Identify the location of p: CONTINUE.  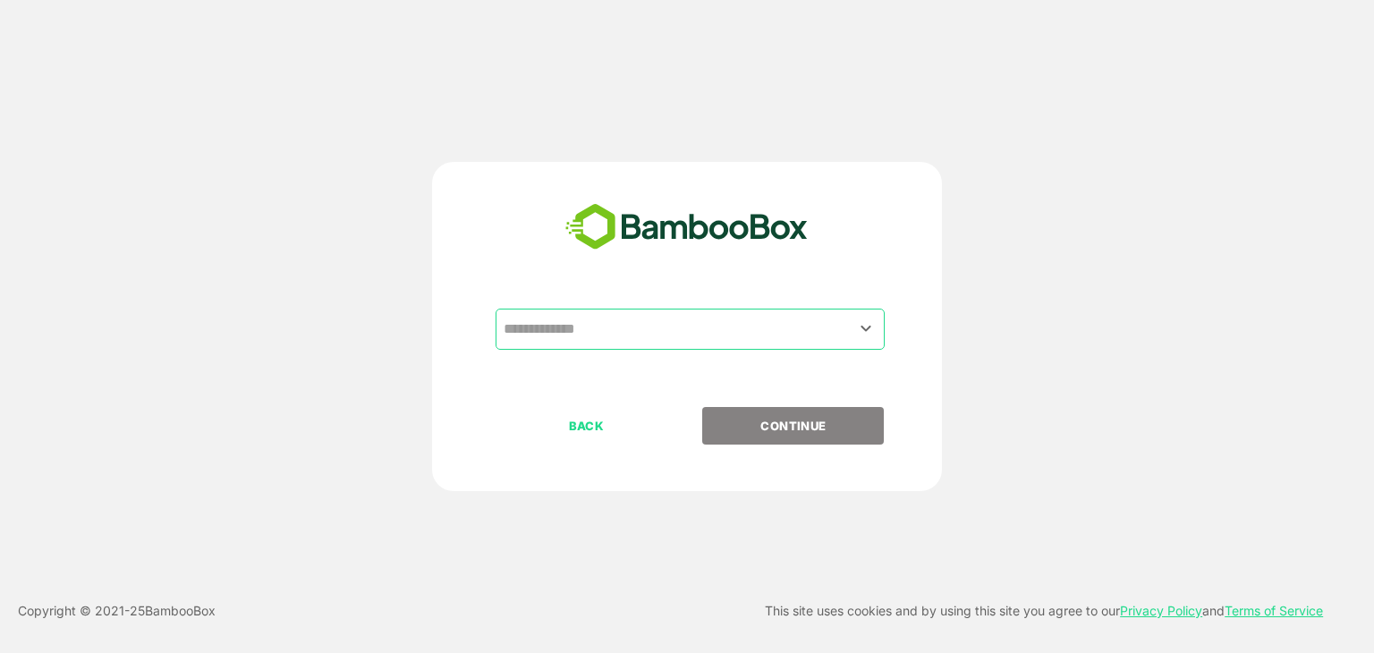
(794, 426).